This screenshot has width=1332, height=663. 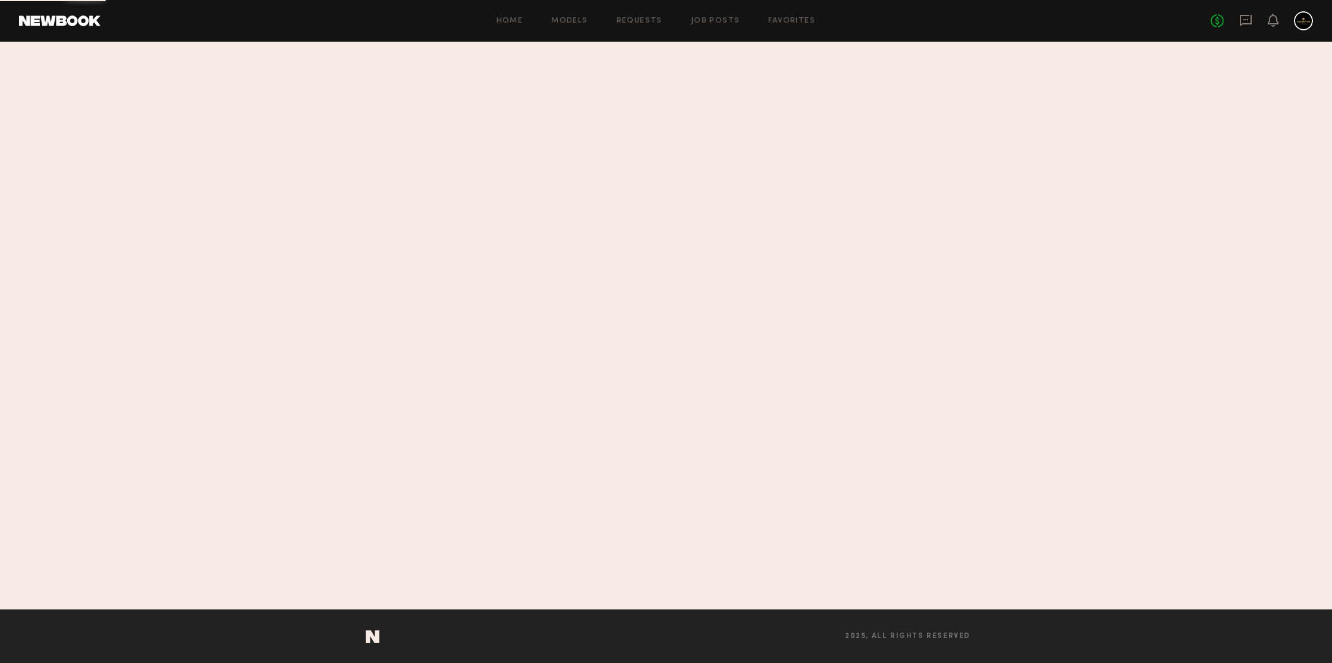 What do you see at coordinates (715, 21) in the screenshot?
I see `a: Job Posts` at bounding box center [715, 21].